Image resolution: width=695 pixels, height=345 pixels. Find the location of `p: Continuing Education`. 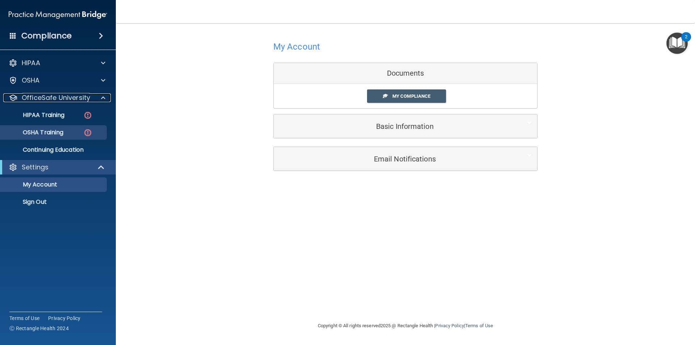

p: Continuing Education is located at coordinates (54, 150).